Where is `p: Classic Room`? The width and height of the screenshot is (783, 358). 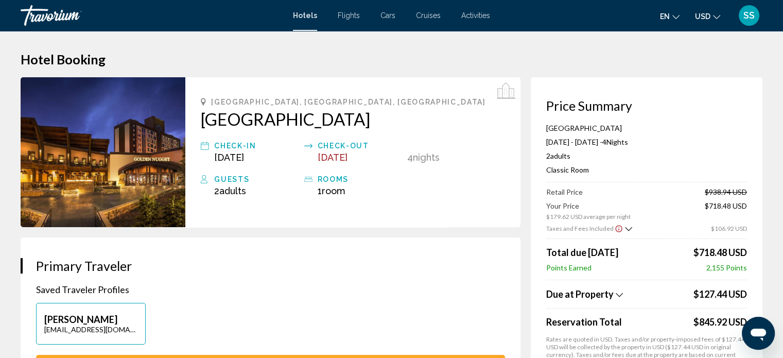
p: Classic Room is located at coordinates (646, 169).